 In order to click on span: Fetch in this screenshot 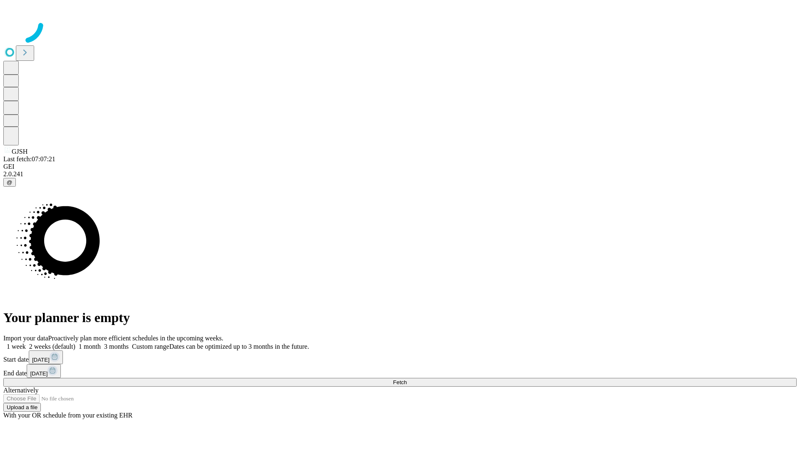, I will do `click(400, 382)`.